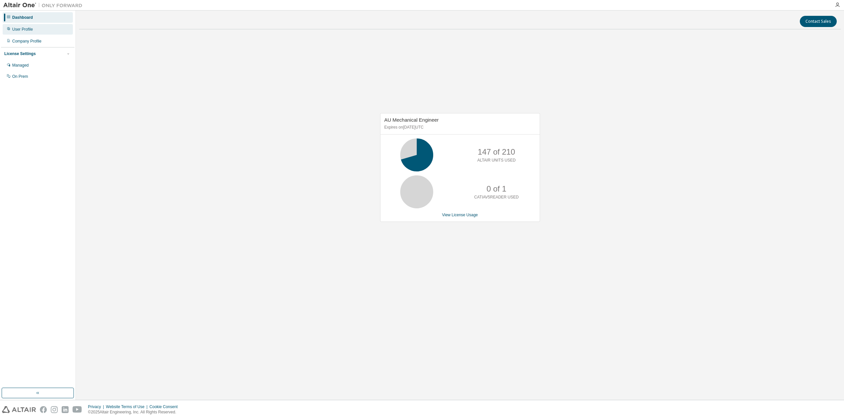 The image size is (844, 419). What do you see at coordinates (496, 197) in the screenshot?
I see `p: CATIAV5READER USED` at bounding box center [496, 197].